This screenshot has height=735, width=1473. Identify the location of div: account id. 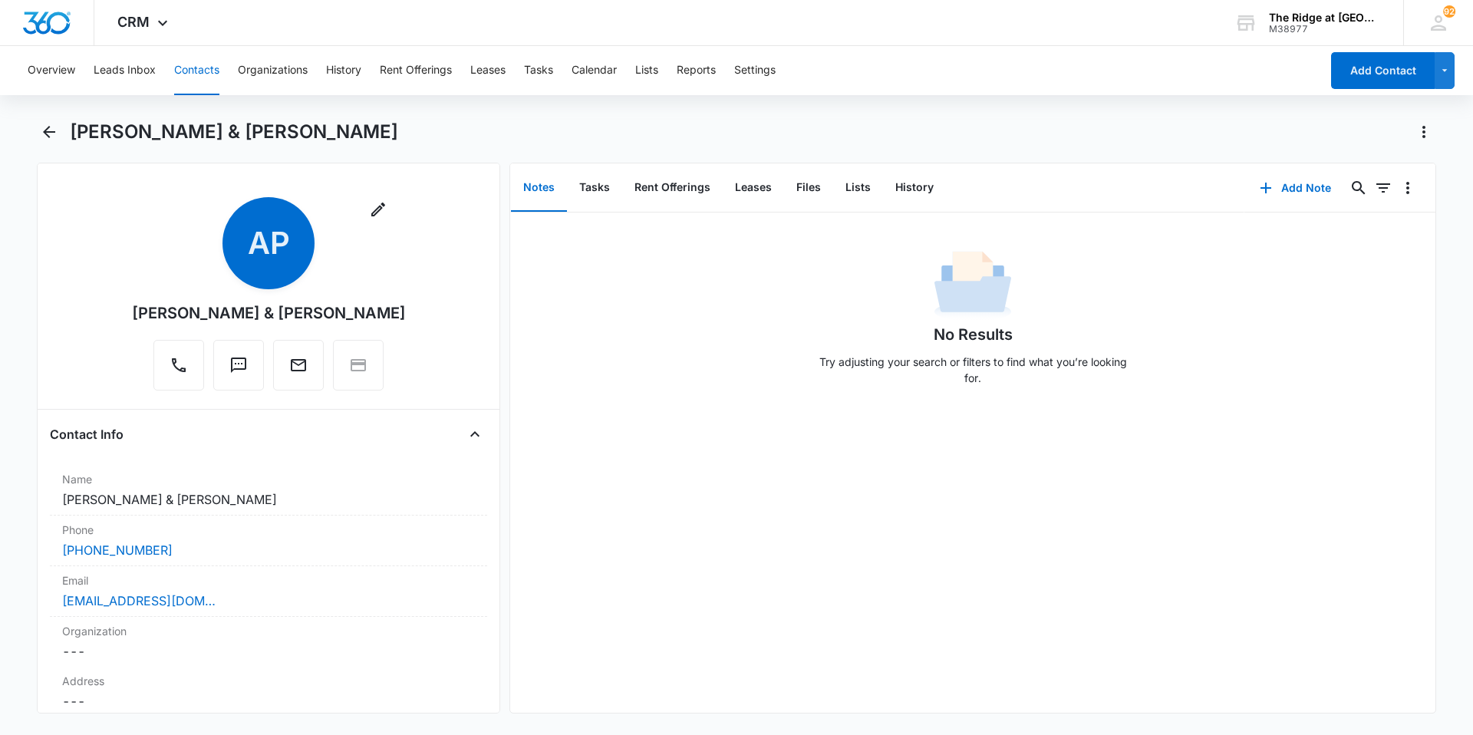
(1325, 29).